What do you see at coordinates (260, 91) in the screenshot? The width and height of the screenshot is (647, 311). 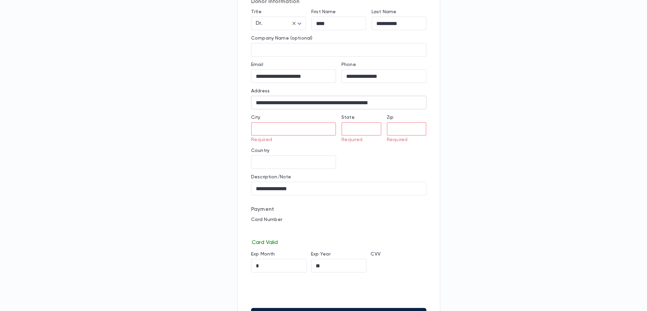 I see `label: Address` at bounding box center [260, 91].